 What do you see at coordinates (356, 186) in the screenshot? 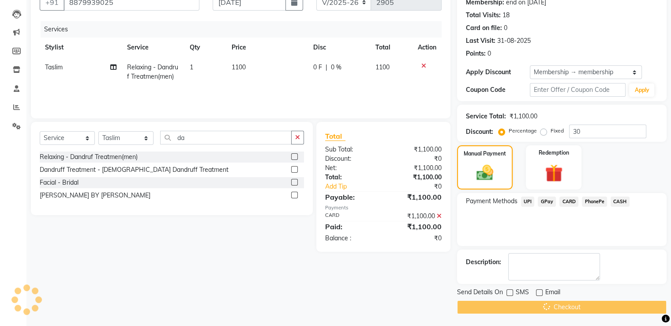
I see `a: Add Tip` at bounding box center [356, 186].